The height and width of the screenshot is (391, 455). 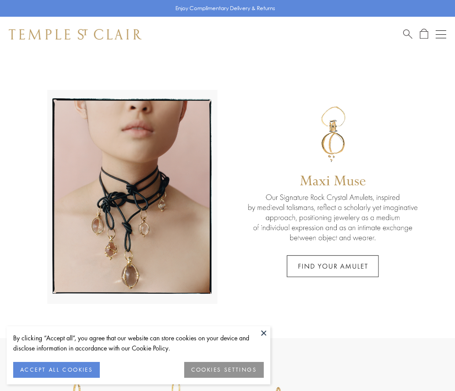 I want to click on button: COOKIES SETTINGS, so click(x=224, y=370).